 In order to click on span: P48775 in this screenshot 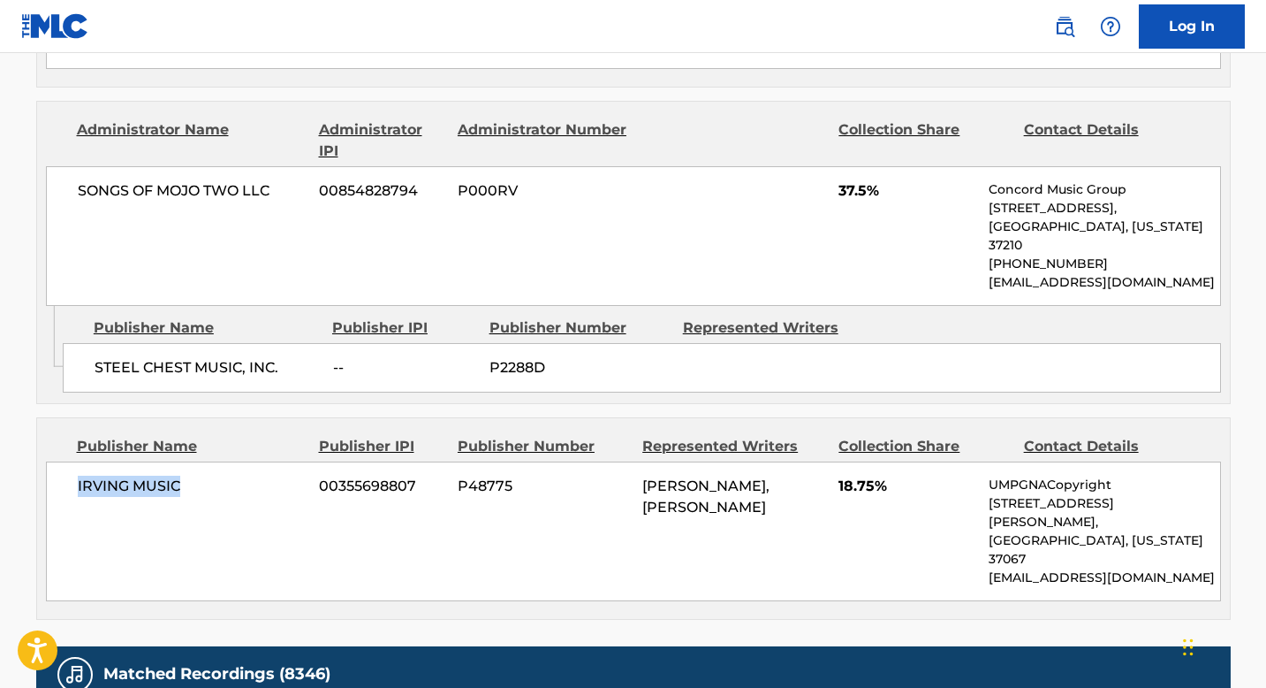, I will do `click(543, 486)`.